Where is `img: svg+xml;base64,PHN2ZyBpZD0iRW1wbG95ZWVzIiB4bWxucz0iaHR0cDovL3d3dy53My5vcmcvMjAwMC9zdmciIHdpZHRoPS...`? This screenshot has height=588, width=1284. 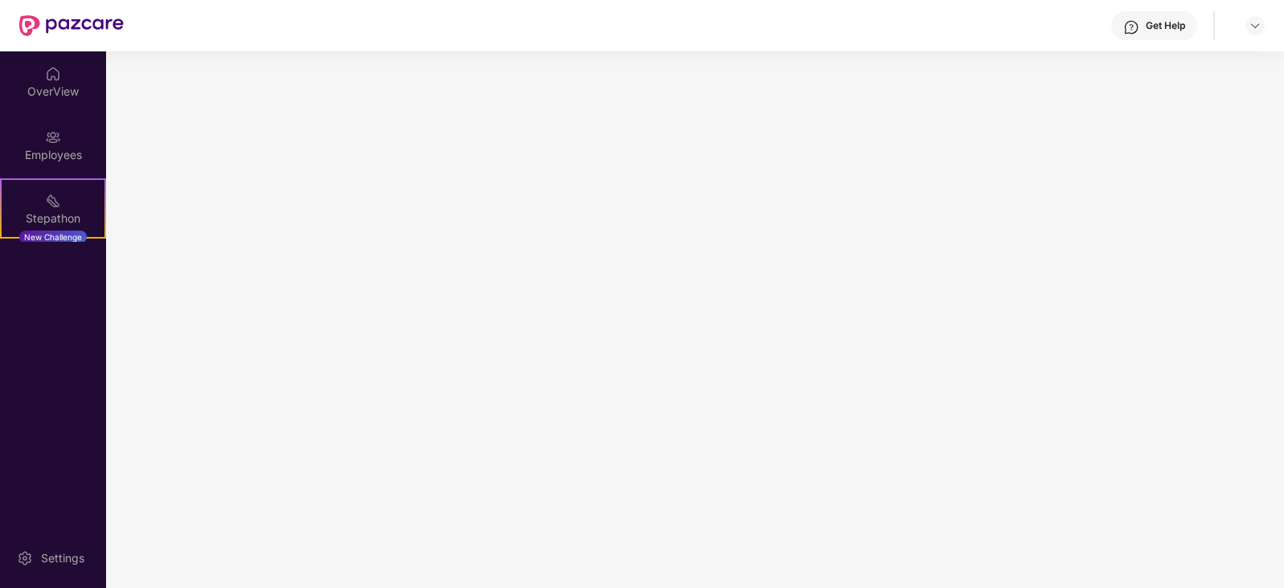
img: svg+xml;base64,PHN2ZyBpZD0iRW1wbG95ZWVzIiB4bWxucz0iaHR0cDovL3d3dy53My5vcmcvMjAwMC9zdmciIHdpZHRoPS... is located at coordinates (53, 137).